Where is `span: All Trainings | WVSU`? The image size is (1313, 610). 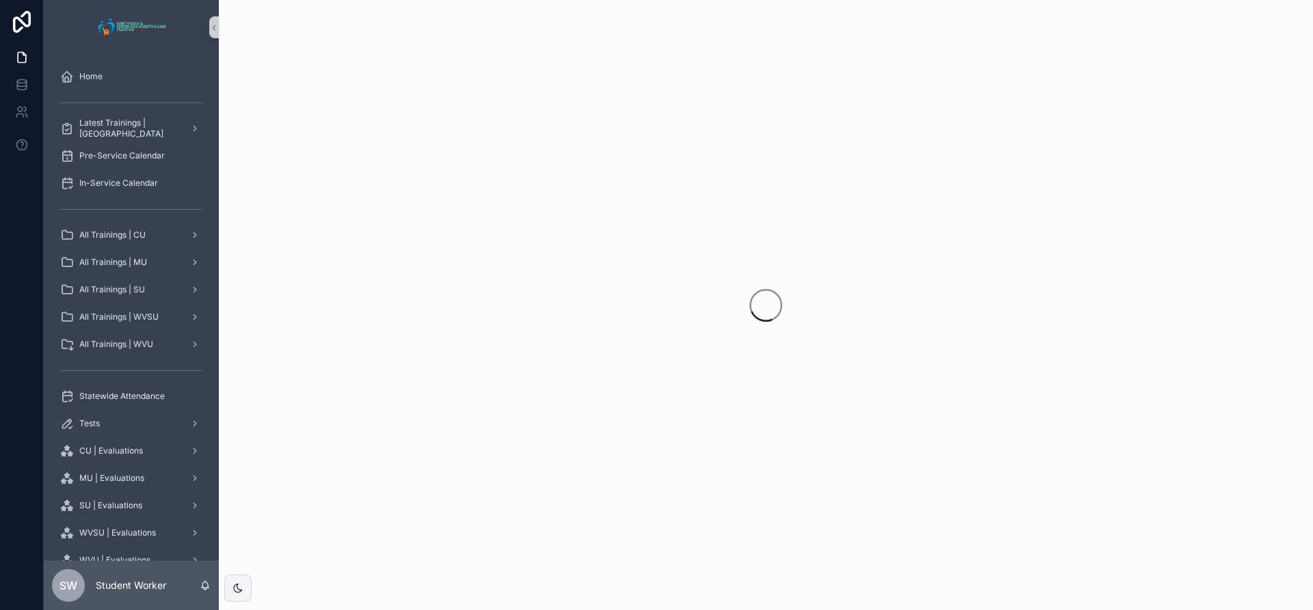 span: All Trainings | WVSU is located at coordinates (119, 317).